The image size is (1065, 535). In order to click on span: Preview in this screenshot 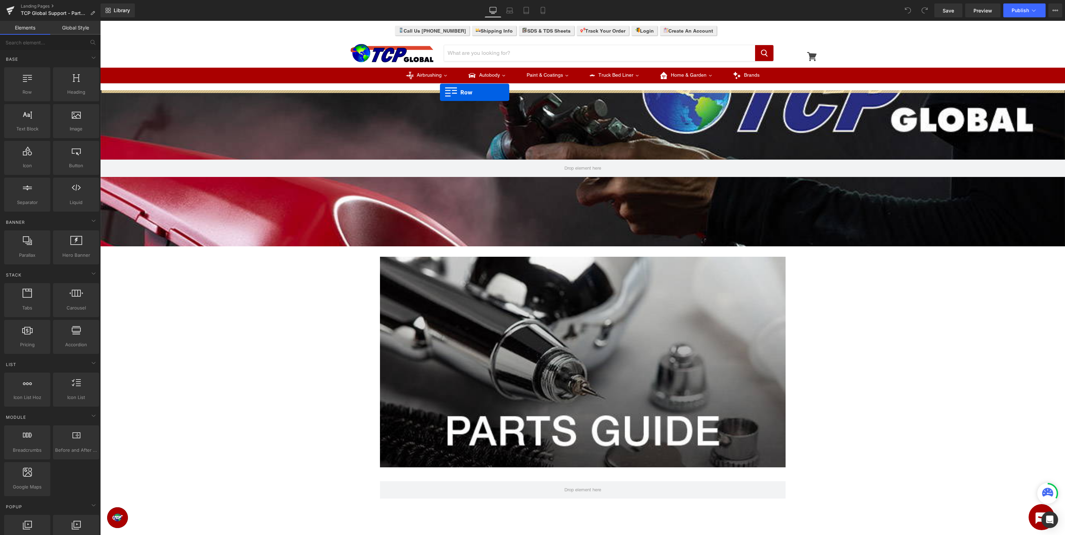, I will do `click(983, 10)`.